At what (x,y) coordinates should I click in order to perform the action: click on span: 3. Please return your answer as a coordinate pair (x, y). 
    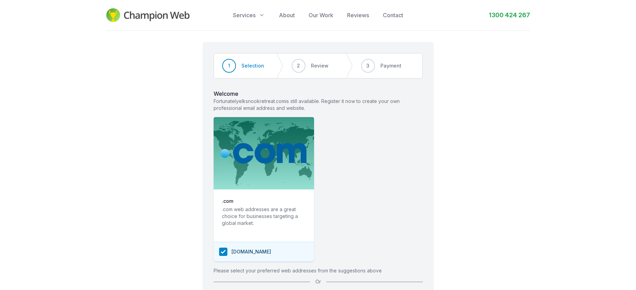
    Looking at the image, I should click on (368, 66).